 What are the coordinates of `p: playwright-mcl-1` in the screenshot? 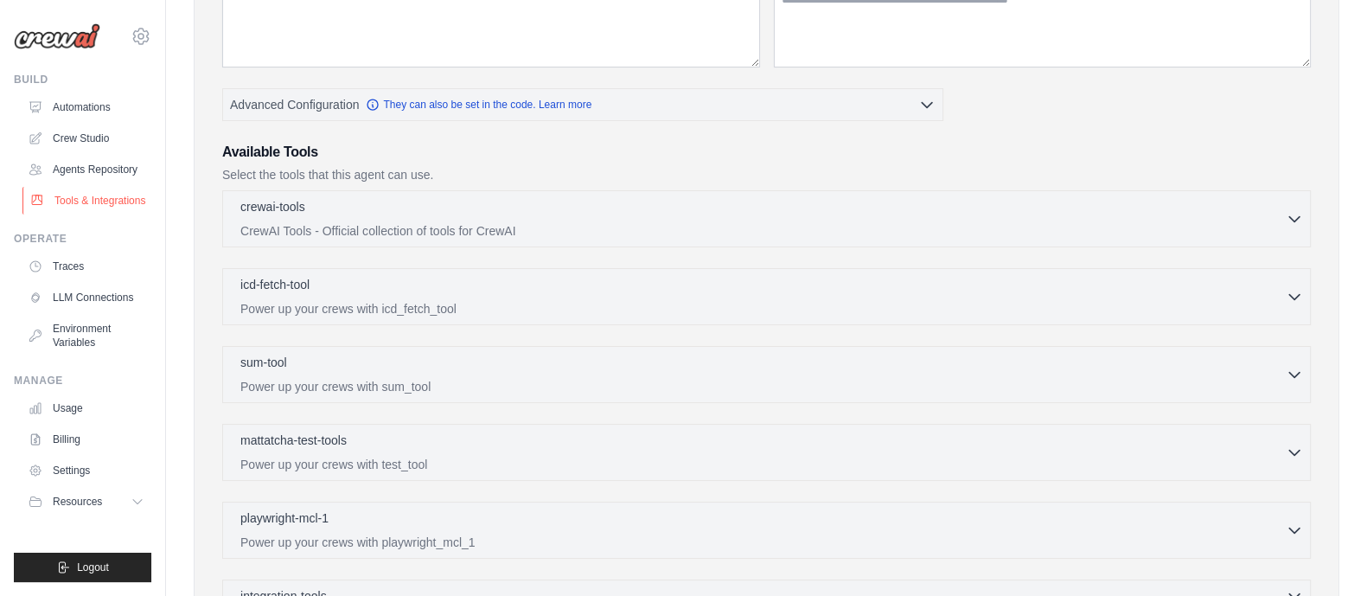 It's located at (284, 518).